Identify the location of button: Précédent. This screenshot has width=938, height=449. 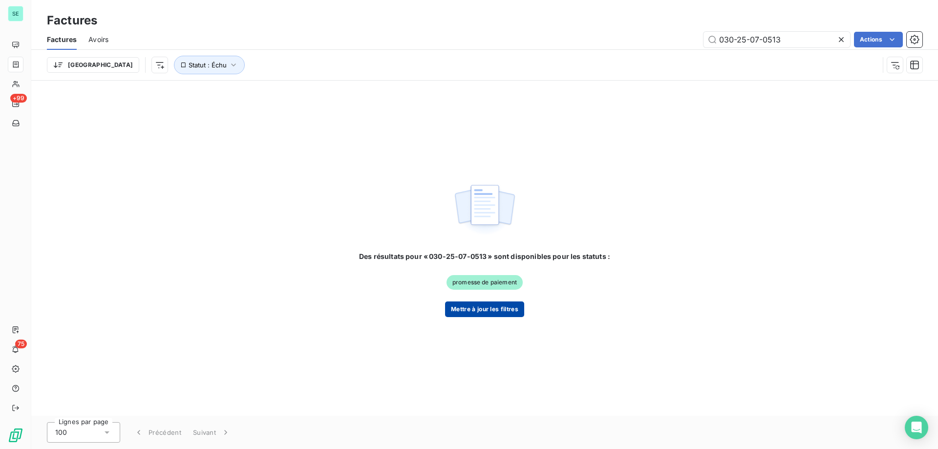
(157, 432).